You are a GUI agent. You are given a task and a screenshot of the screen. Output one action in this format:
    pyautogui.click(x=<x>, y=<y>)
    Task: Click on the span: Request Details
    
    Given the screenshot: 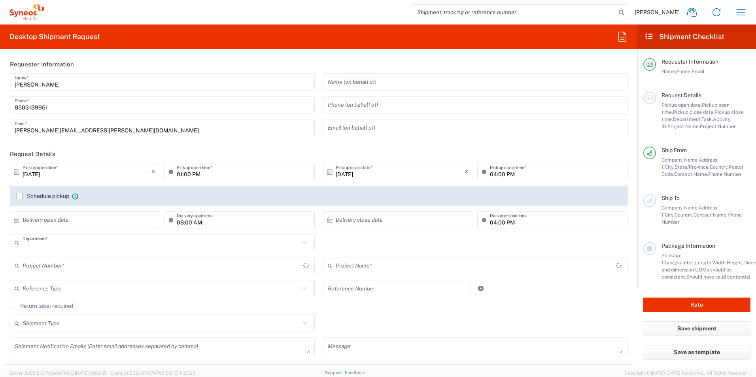 What is the action you would take?
    pyautogui.click(x=681, y=95)
    